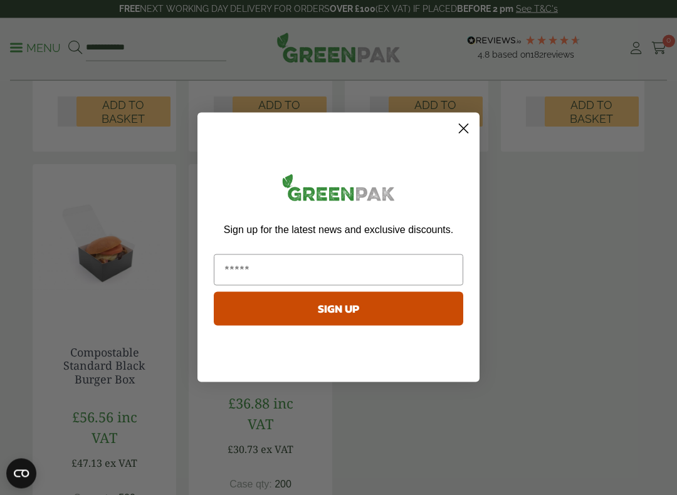 Image resolution: width=677 pixels, height=495 pixels. I want to click on img: greenpak_logo, so click(338, 190).